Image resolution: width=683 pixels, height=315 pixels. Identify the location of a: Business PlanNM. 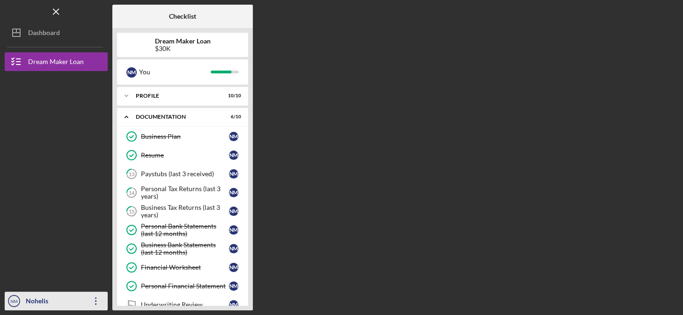
(182, 137).